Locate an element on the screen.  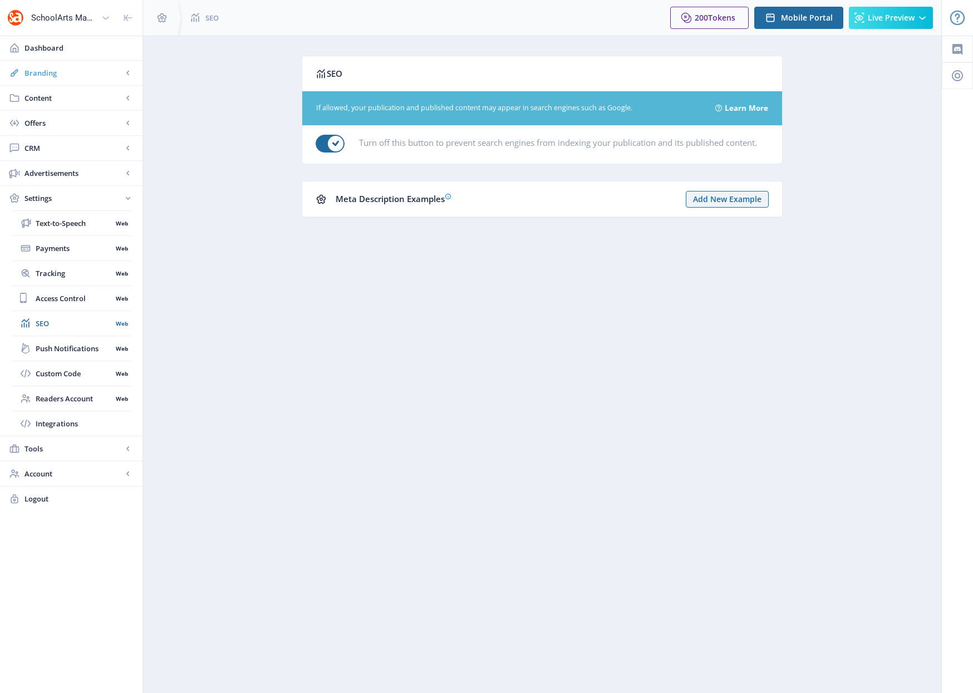
span: Access Control is located at coordinates (73, 298).